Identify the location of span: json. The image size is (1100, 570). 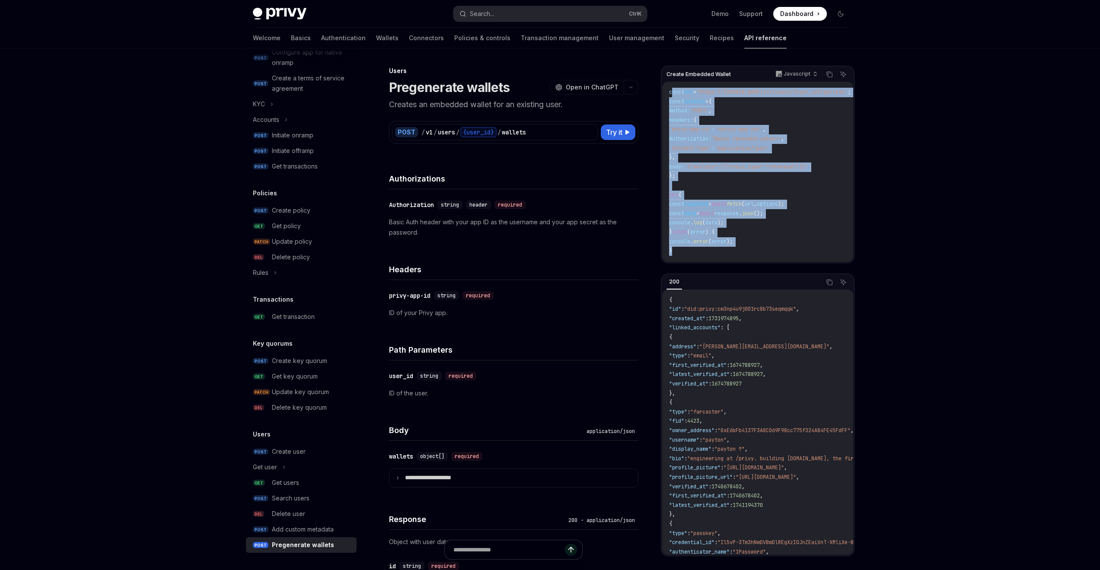
(748, 214).